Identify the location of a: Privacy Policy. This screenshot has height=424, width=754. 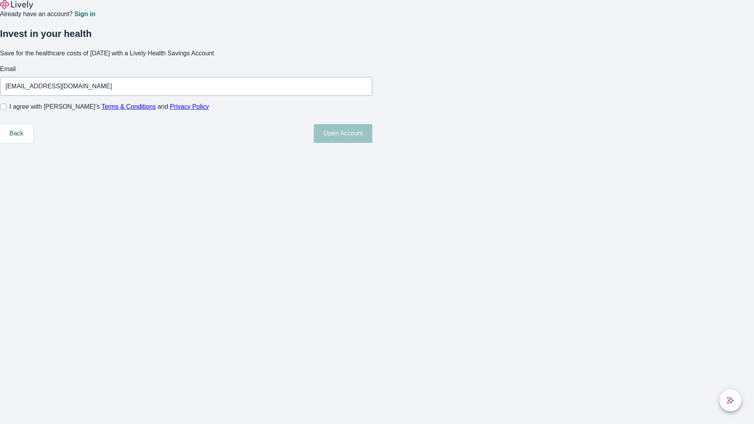
(190, 106).